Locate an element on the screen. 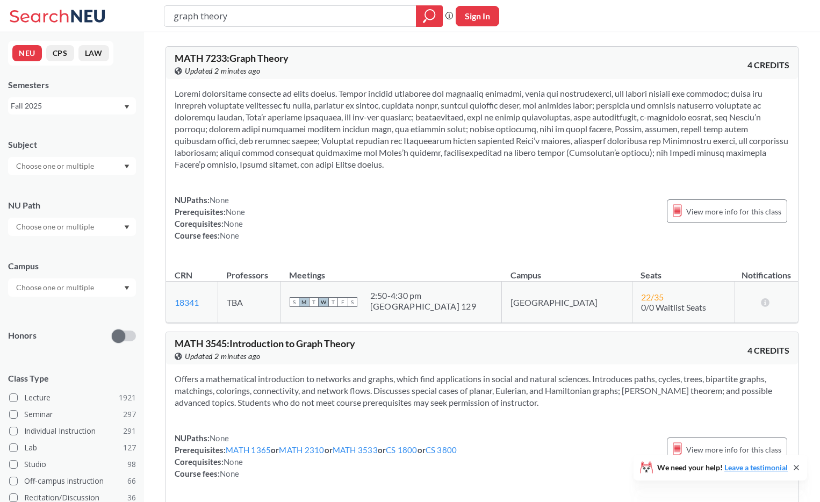 This screenshot has width=820, height=502. th: Seats is located at coordinates (683, 270).